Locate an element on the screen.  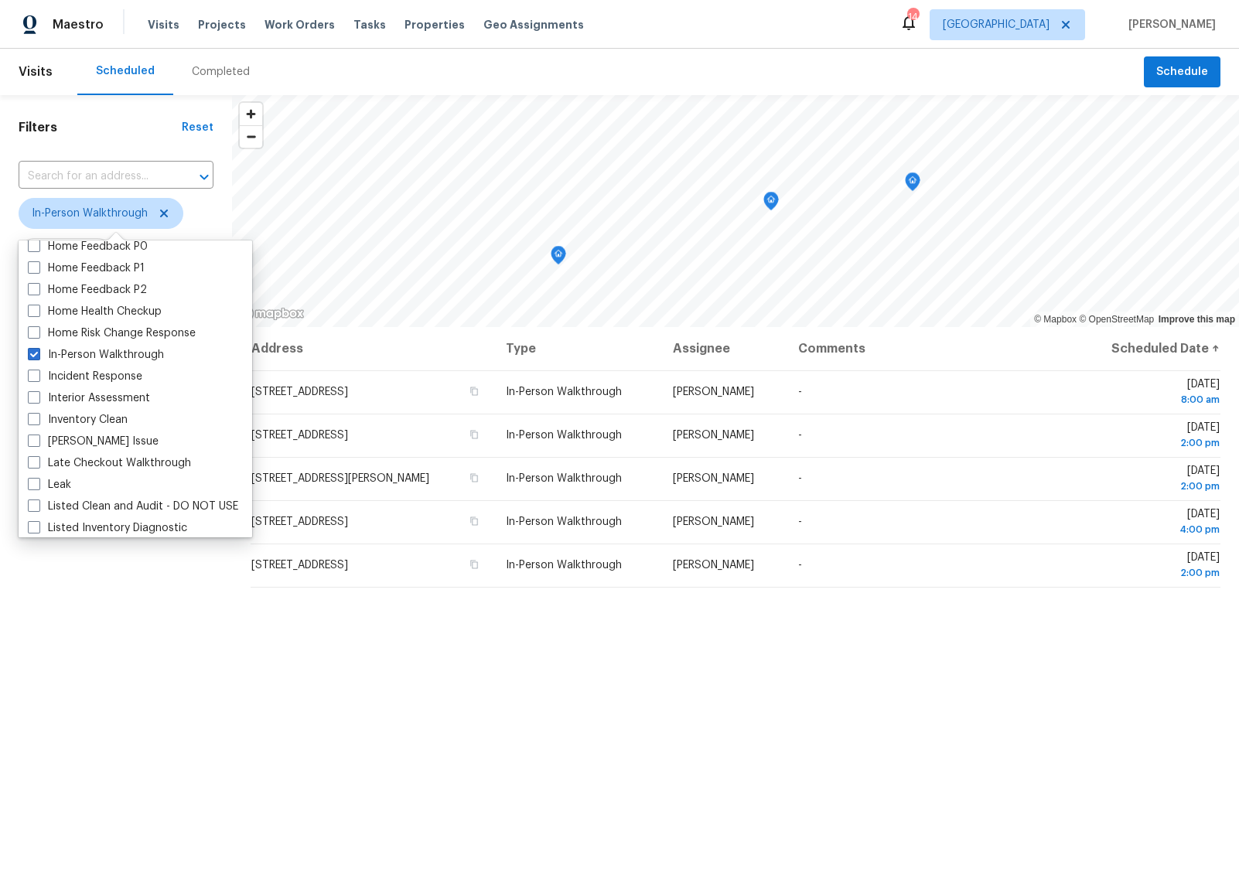
th: Scheduled Date ↑ is located at coordinates (1148, 349).